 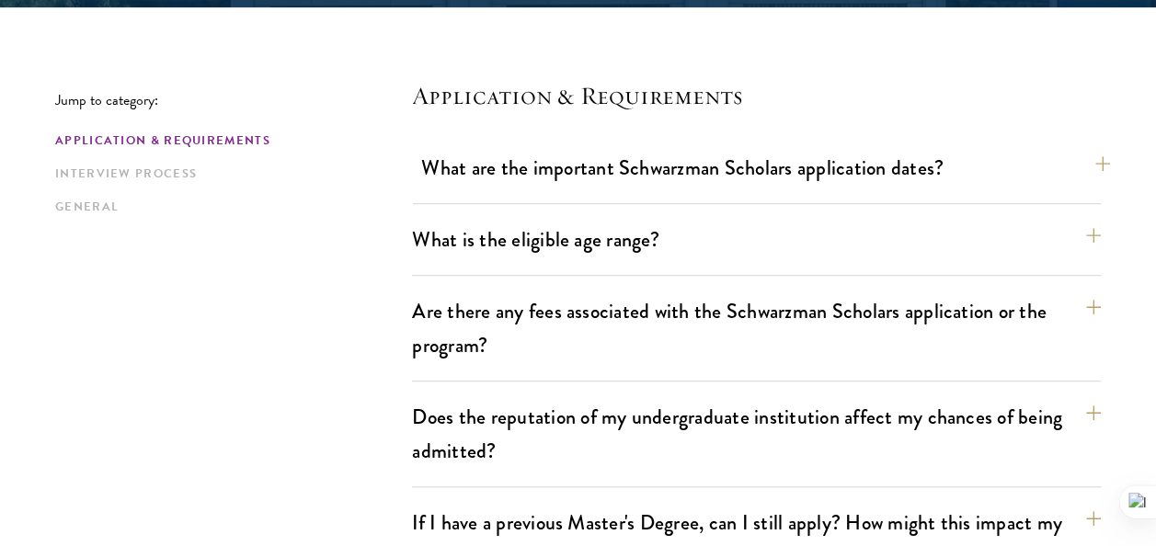 I want to click on a: Interview Process, so click(x=228, y=174).